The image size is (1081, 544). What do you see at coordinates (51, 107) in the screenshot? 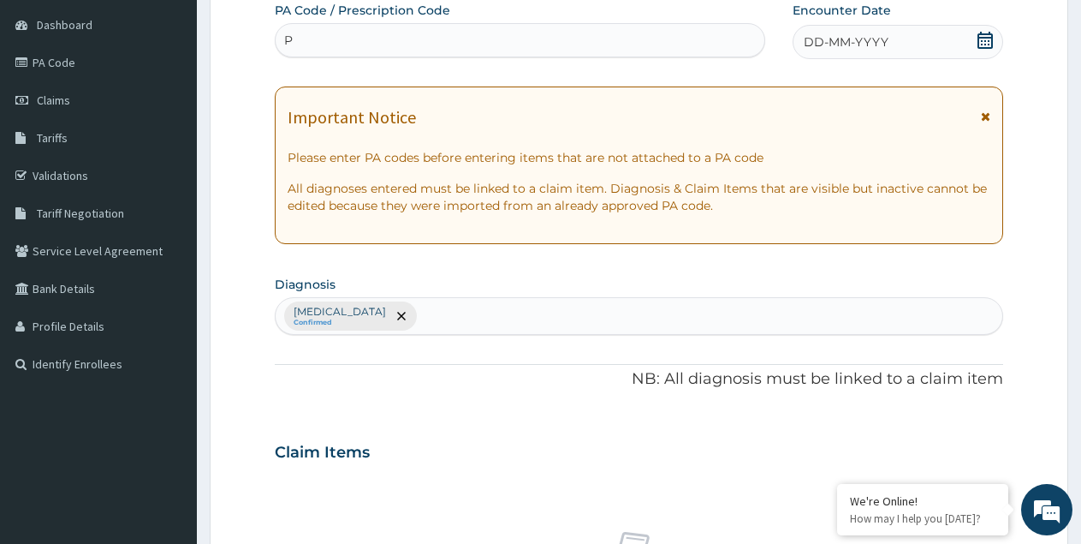
I see `img: d_794563401_company_1708531726252_794563401` at bounding box center [51, 107].